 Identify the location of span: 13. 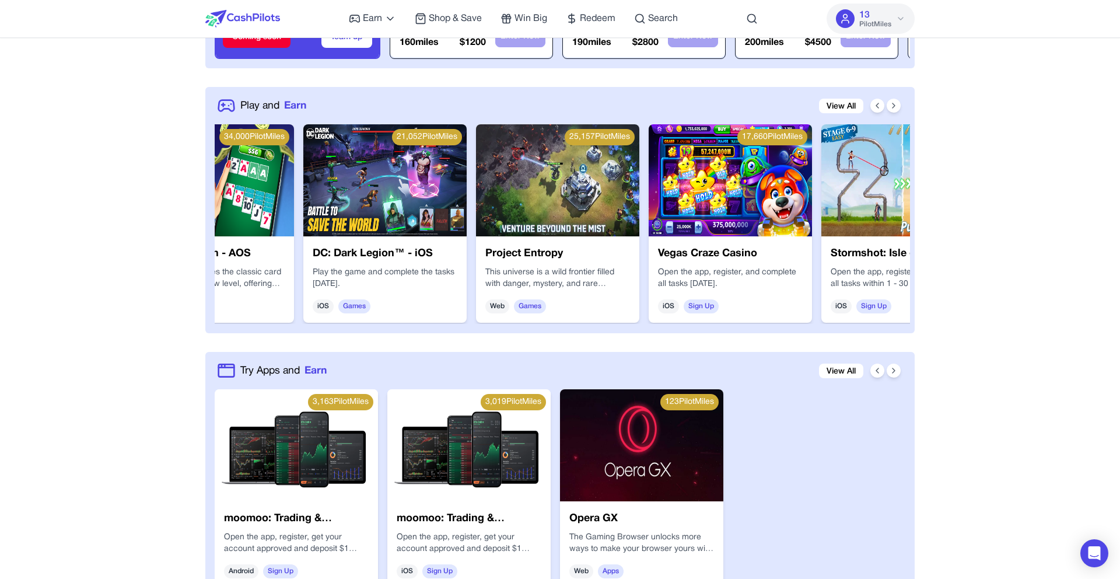
(865, 15).